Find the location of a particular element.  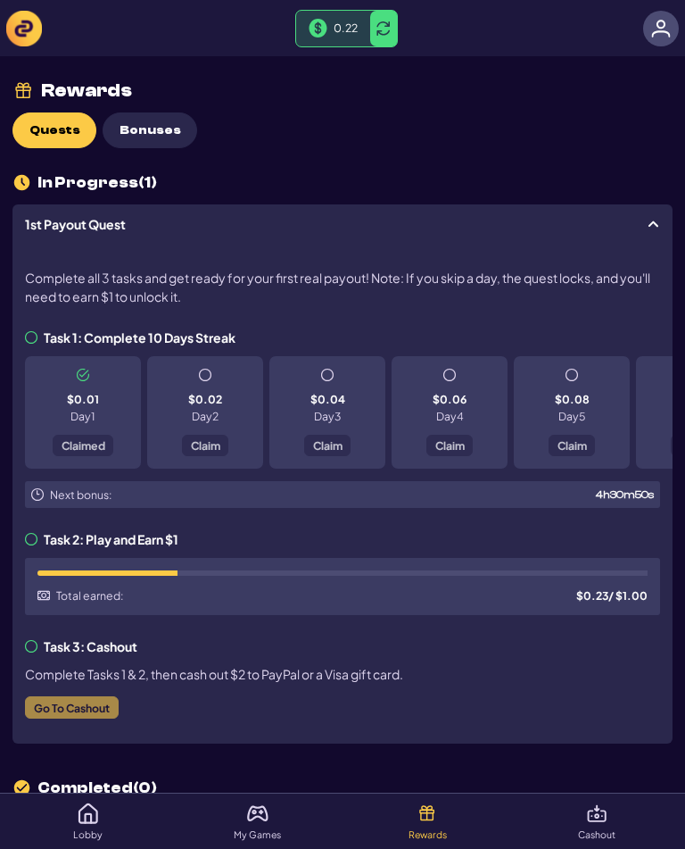

img: avatar is located at coordinates (661, 29).